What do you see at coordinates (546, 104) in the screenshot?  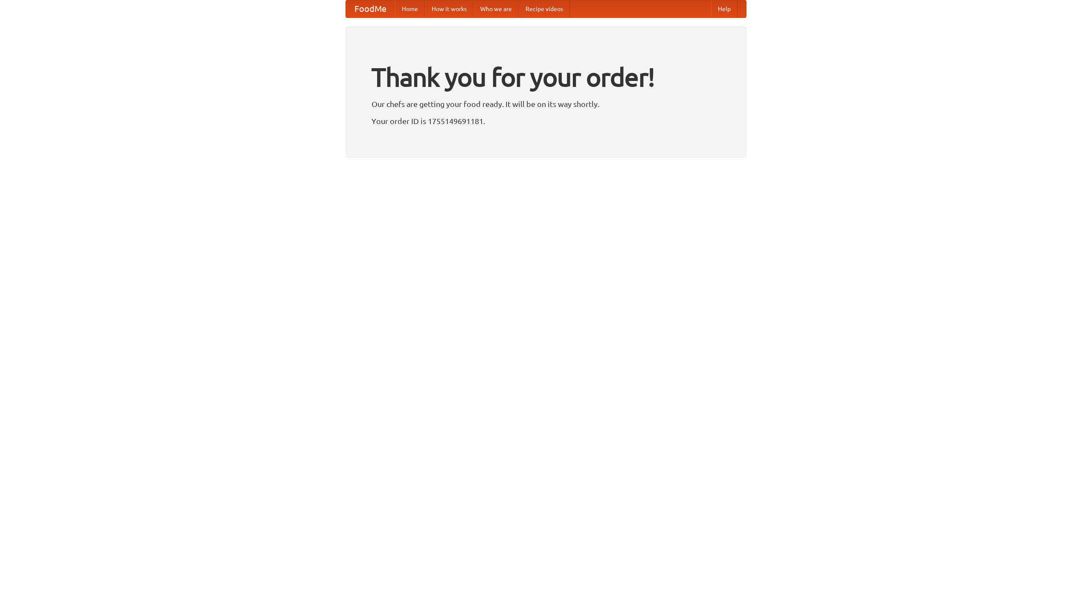 I see `p: Our chefs are getting your food ready. It will be on its way shortly.` at bounding box center [546, 104].